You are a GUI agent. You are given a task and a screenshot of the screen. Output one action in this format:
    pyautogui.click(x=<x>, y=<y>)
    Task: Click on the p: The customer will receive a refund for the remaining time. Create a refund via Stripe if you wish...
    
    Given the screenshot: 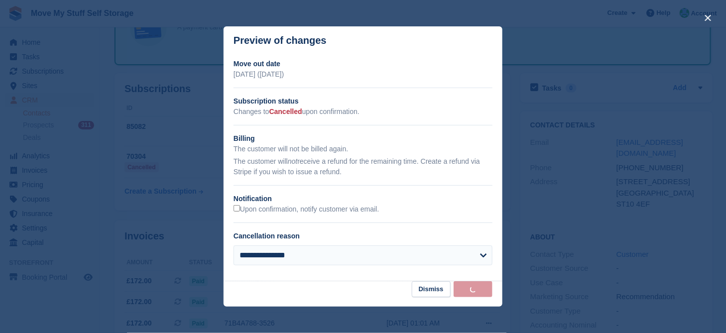 What is the action you would take?
    pyautogui.click(x=363, y=167)
    